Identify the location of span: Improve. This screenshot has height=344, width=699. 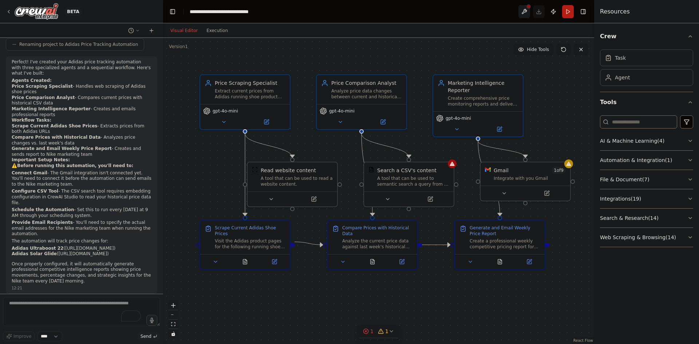
(22, 336).